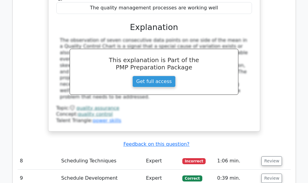  I want to click on td: Scheduling Techniques, so click(101, 161).